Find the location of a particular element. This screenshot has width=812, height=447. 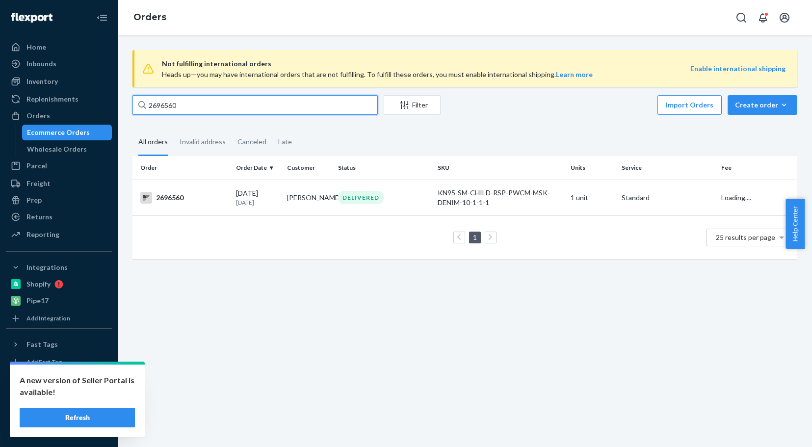

div: Replenishments is located at coordinates (52, 99).